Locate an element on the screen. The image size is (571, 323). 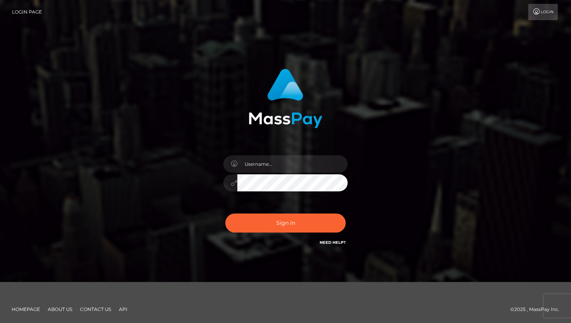
button: Sign in is located at coordinates (286, 223).